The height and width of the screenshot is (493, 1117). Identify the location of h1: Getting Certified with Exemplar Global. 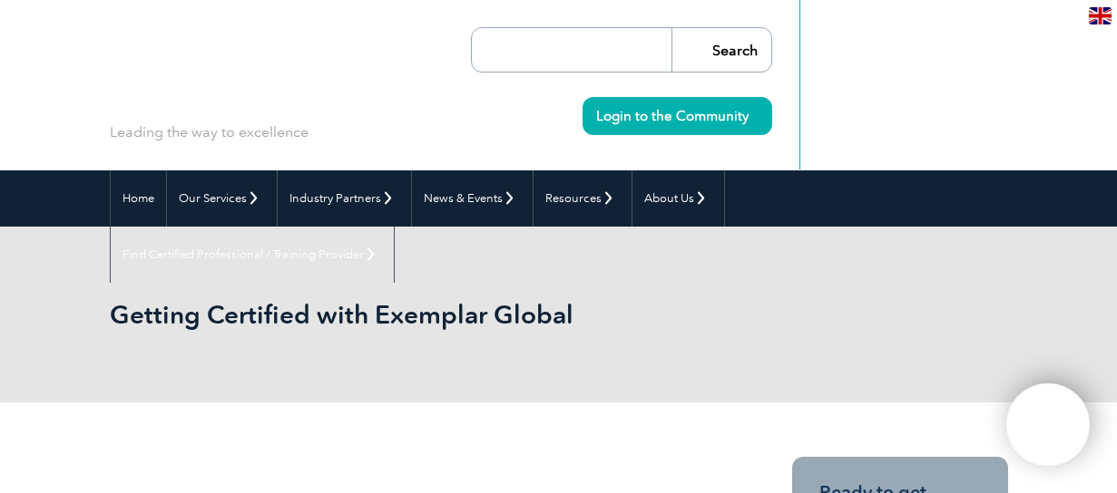
(356, 315).